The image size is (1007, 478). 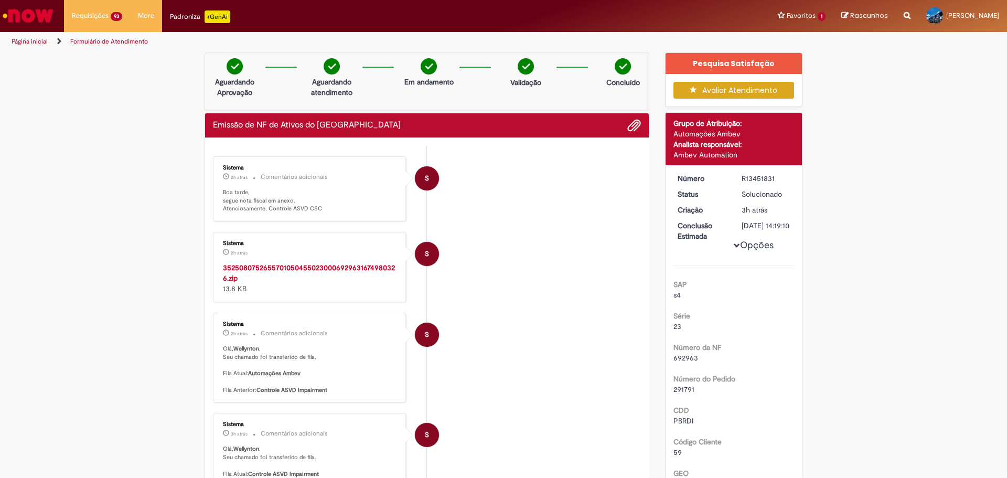 I want to click on ul: Trilhas de página, so click(x=336, y=41).